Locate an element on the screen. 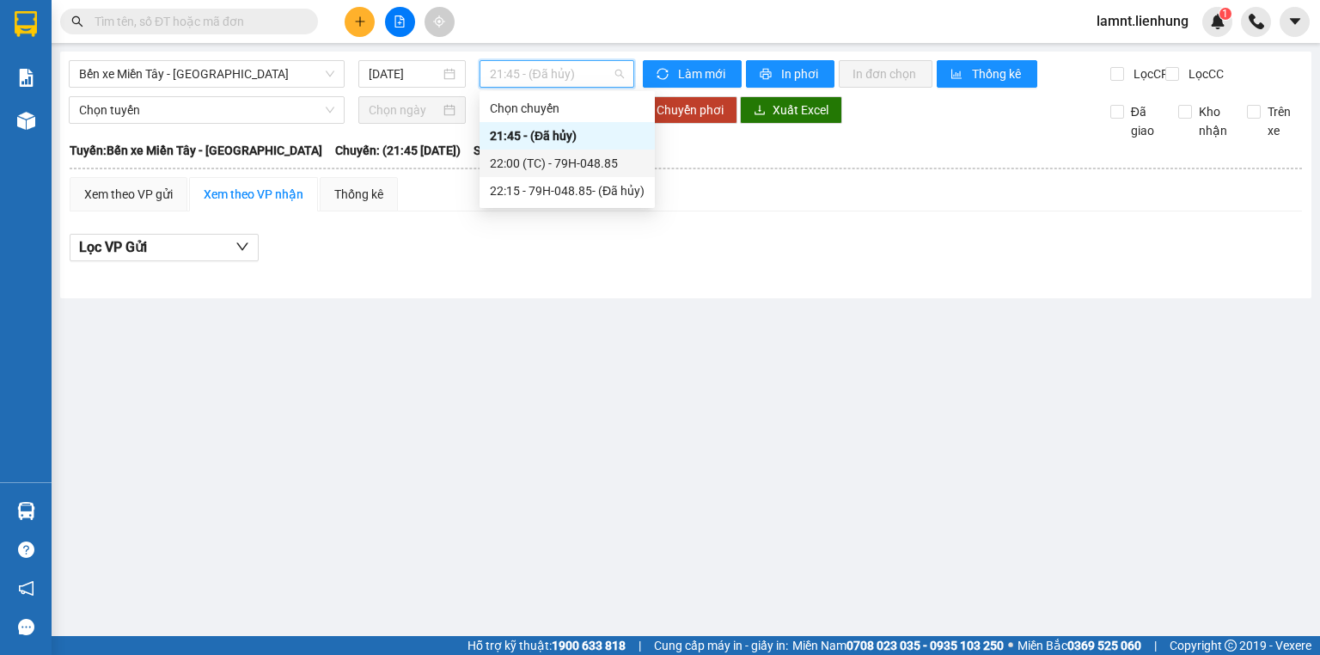 Image resolution: width=1320 pixels, height=655 pixels. span: lamnt.lienhung is located at coordinates (1142, 21).